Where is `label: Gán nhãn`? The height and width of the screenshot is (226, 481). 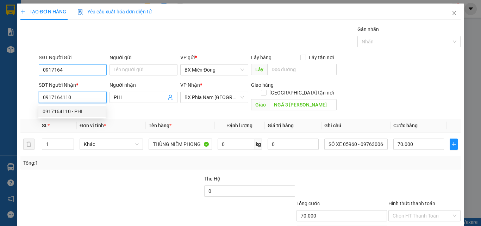
label: Gán nhãn is located at coordinates (368, 29).